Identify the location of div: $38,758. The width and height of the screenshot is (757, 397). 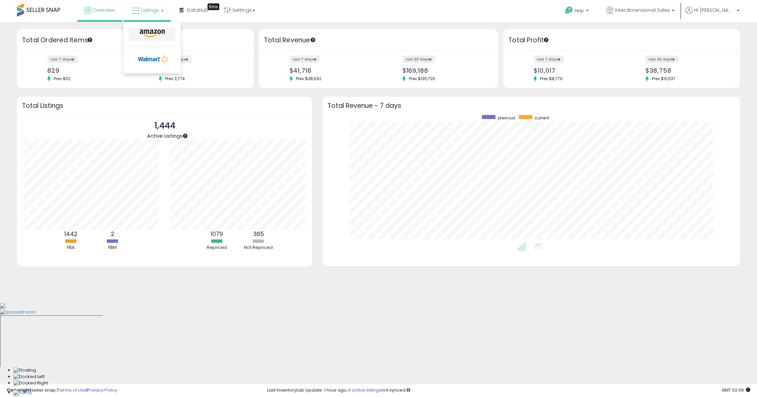
(687, 70).